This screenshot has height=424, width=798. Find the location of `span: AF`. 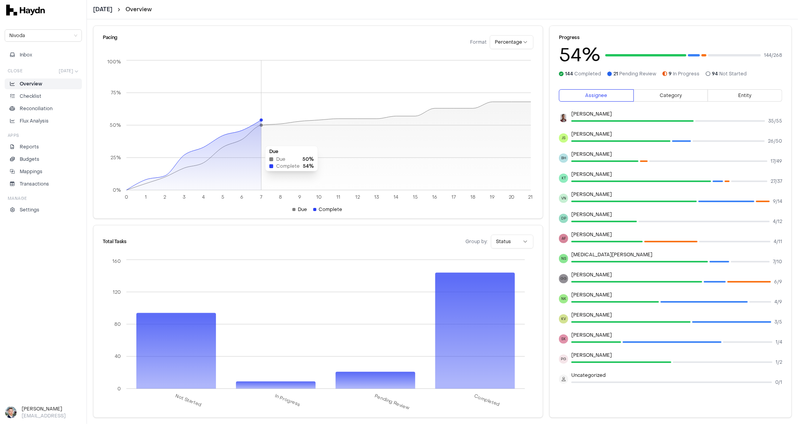

span: AF is located at coordinates (563, 238).